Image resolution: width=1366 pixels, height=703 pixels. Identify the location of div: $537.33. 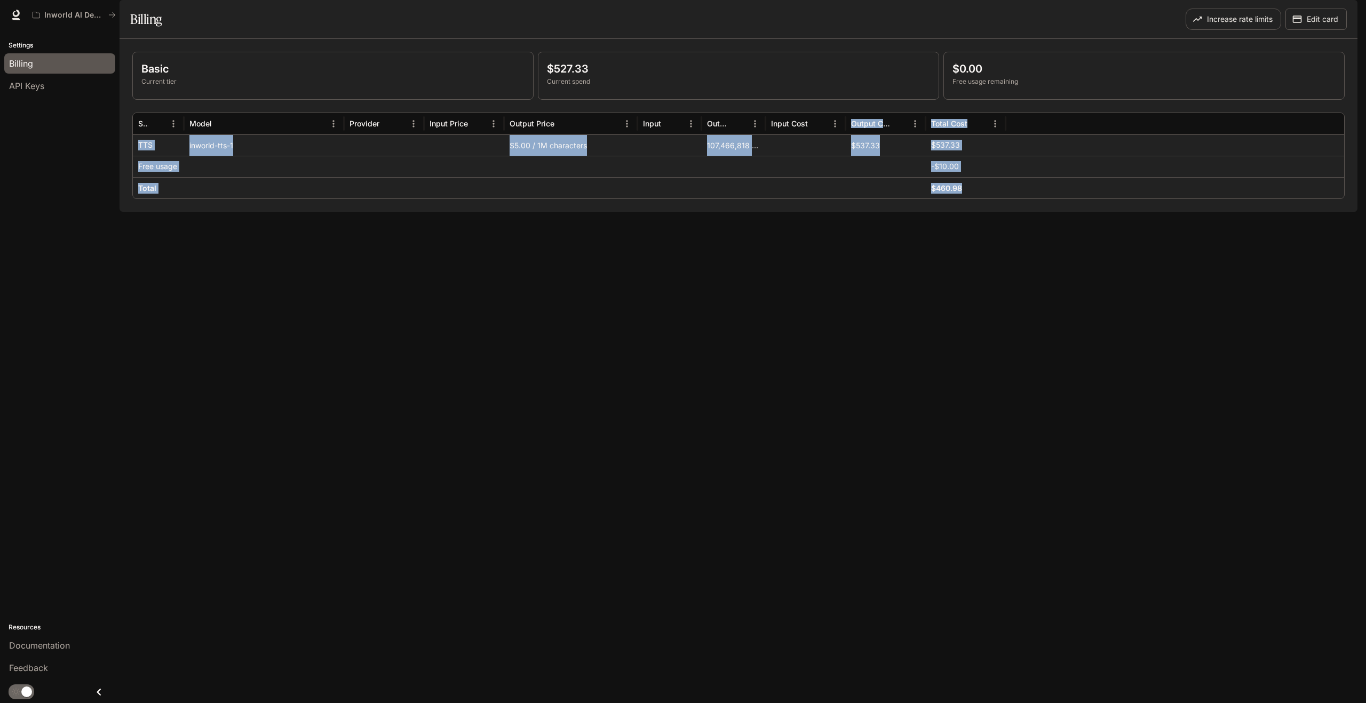
(886, 145).